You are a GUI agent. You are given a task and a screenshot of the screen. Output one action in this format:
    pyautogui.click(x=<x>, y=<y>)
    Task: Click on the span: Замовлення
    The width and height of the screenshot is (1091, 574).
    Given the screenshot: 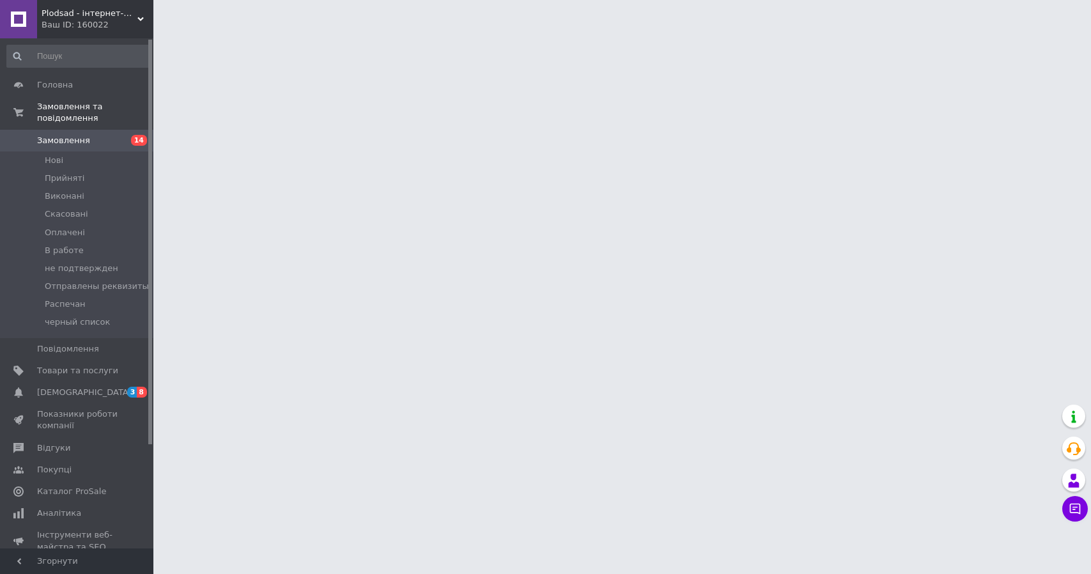 What is the action you would take?
    pyautogui.click(x=63, y=141)
    